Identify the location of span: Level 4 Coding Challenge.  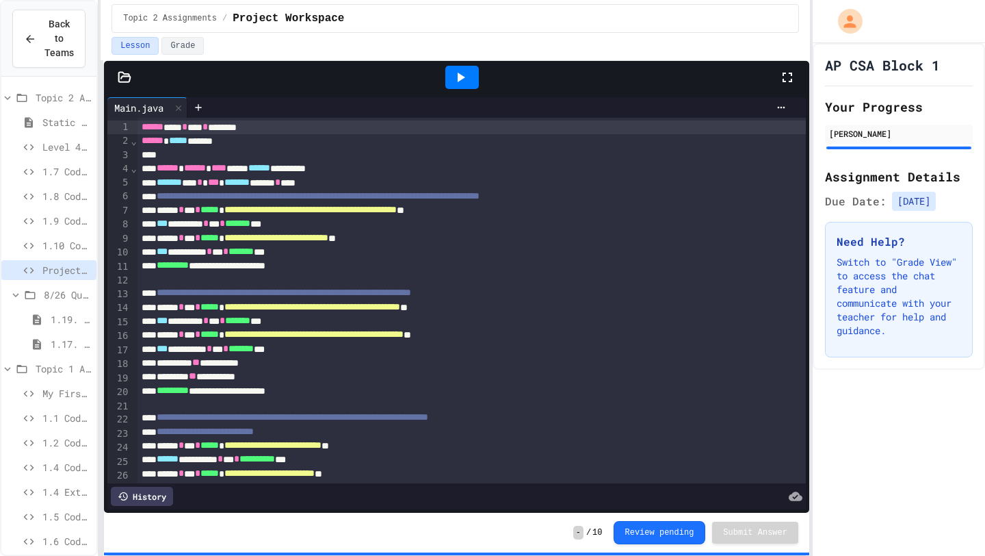
(66, 146).